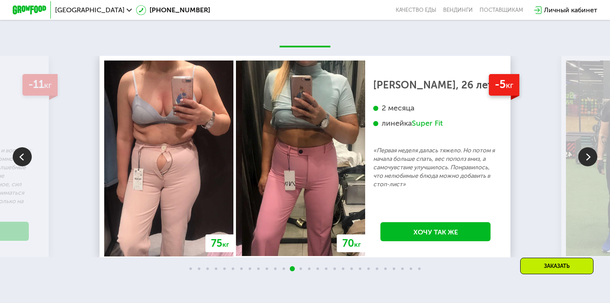  Describe the element at coordinates (40, 85) in the screenshot. I see `div: -11` at that location.